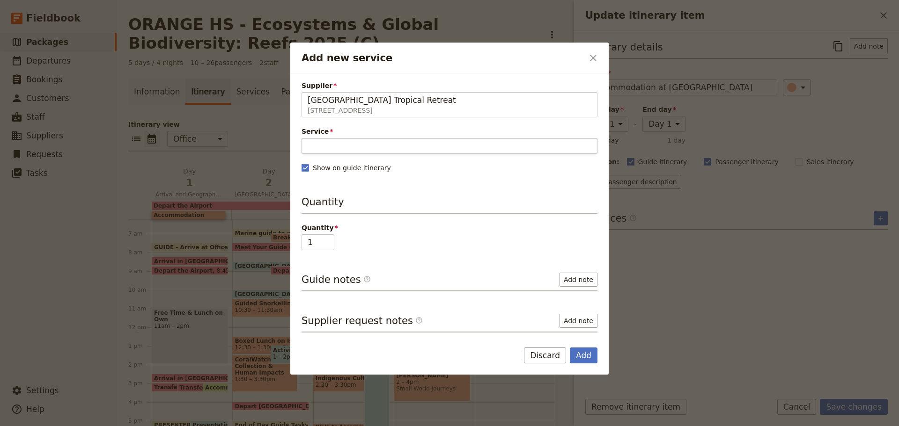 This screenshot has height=426, width=899. What do you see at coordinates (449, 86) in the screenshot?
I see `span: Supplier` at bounding box center [449, 86].